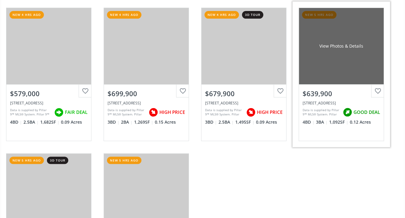 The height and width of the screenshot is (218, 405). Describe the element at coordinates (49, 103) in the screenshot. I see `div: 47 SADDALEBACK Way NE, Calgary, AB T3J4K4` at that location.